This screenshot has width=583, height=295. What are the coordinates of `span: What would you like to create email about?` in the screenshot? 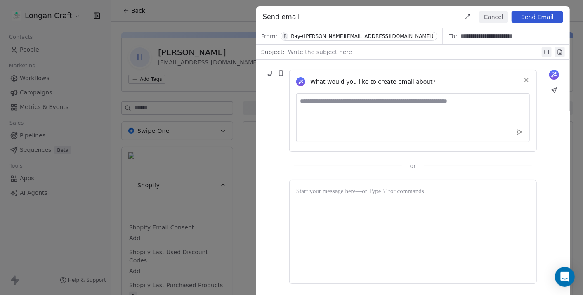 It's located at (373, 82).